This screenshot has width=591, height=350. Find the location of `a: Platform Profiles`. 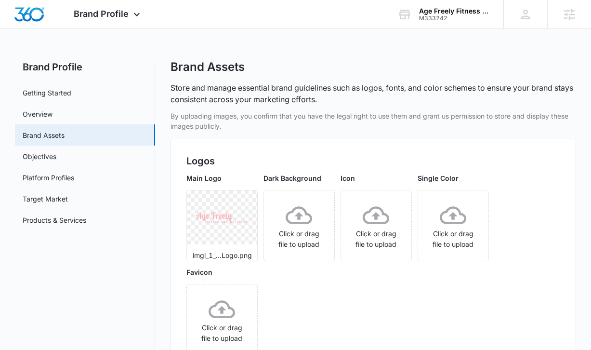

a: Platform Profiles is located at coordinates (48, 177).